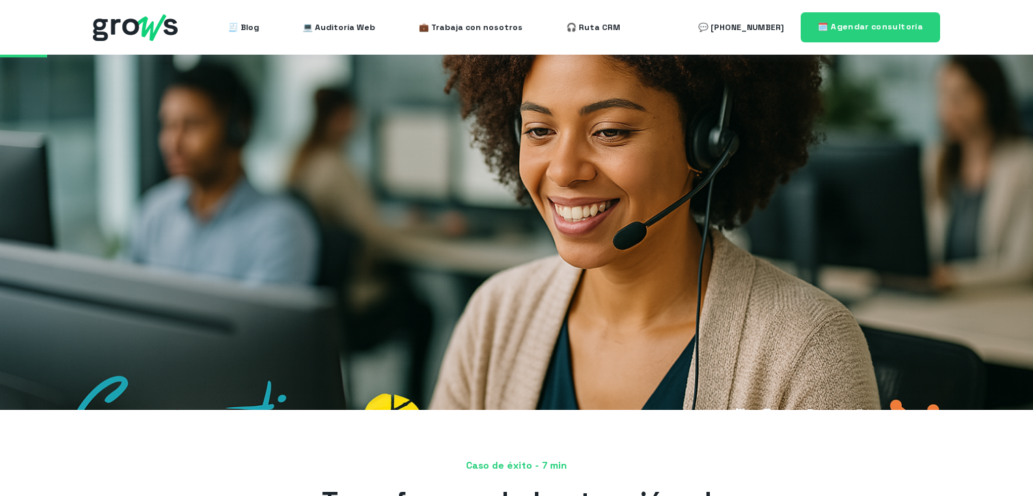 The height and width of the screenshot is (496, 1033). What do you see at coordinates (339, 27) in the screenshot?
I see `a: 💻 Auditoría Web` at bounding box center [339, 27].